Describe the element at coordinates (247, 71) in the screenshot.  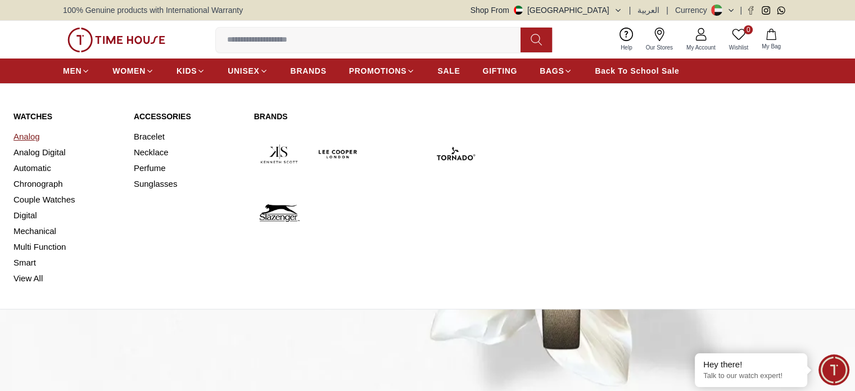
I see `a: UNISEX` at that location.